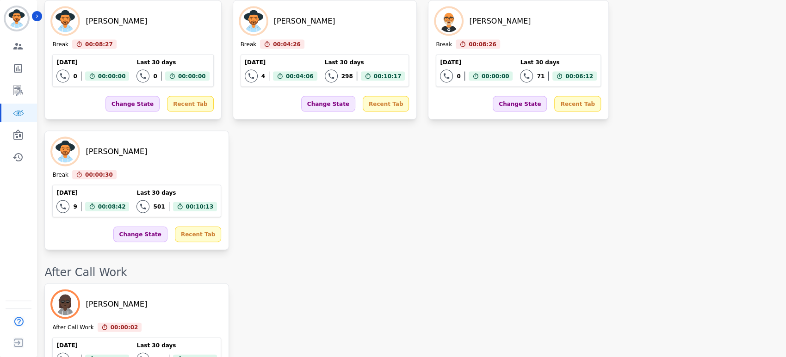 The image size is (786, 357). What do you see at coordinates (99, 44) in the screenshot?
I see `span: 00:08:27` at bounding box center [99, 44].